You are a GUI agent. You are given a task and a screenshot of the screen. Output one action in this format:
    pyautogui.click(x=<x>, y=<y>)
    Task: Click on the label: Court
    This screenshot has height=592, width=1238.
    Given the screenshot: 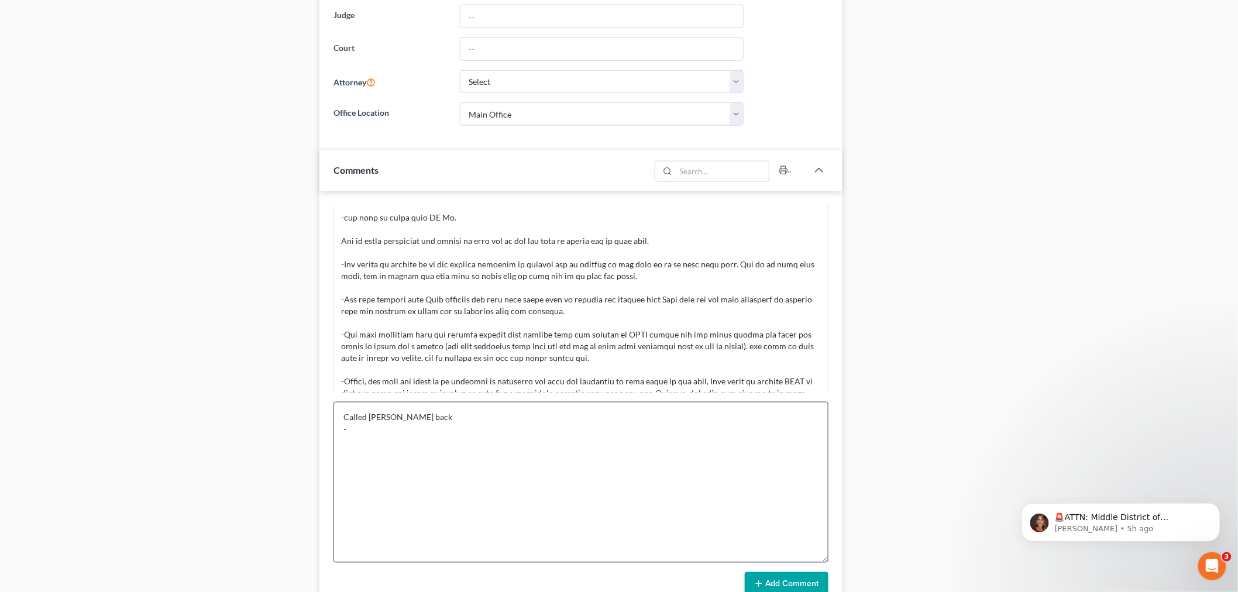 What is the action you would take?
    pyautogui.click(x=391, y=49)
    